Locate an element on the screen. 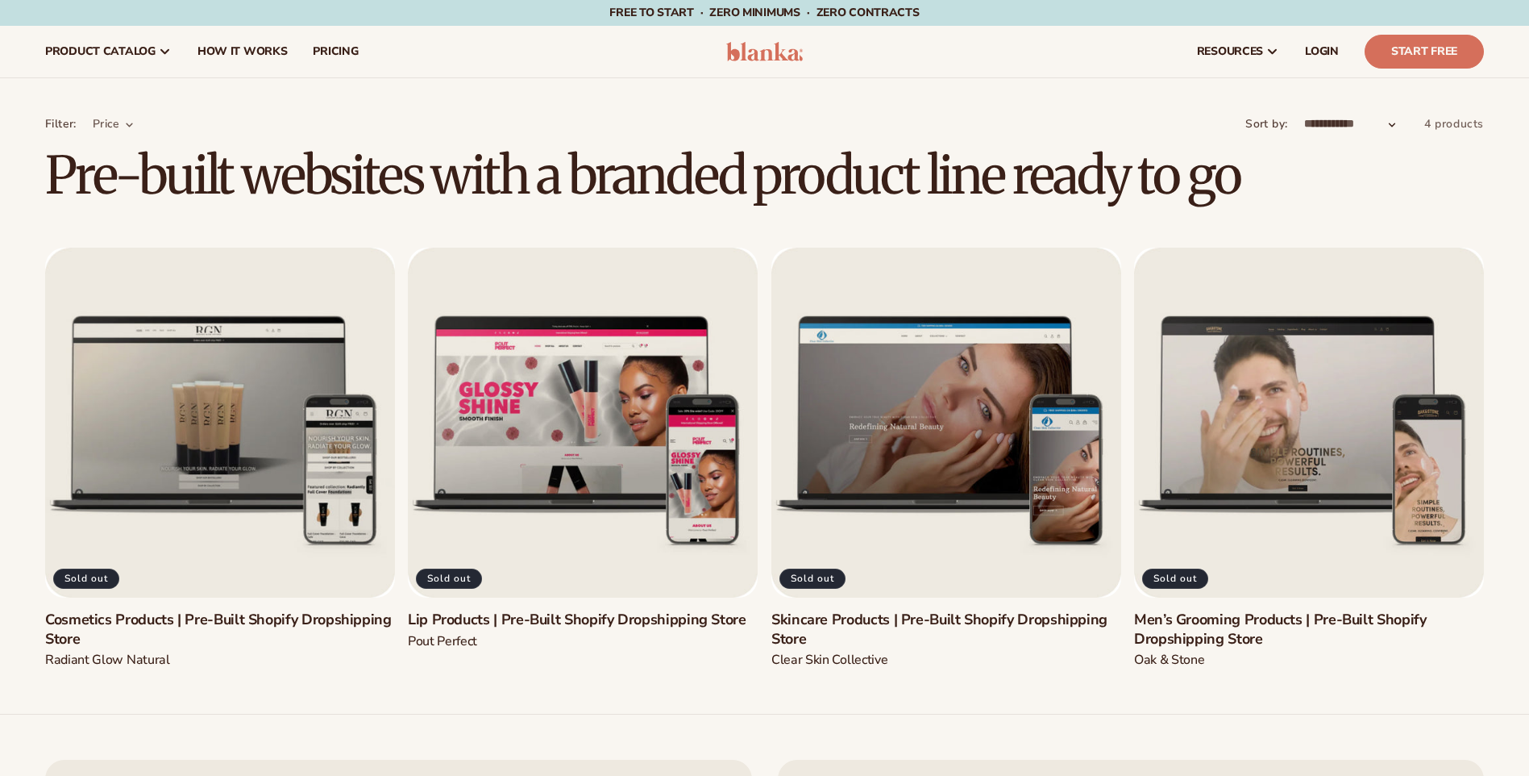 The width and height of the screenshot is (1529, 776). a: Men’s Grooming Products | Pre-Built Shopify Dropshipping Store is located at coordinates (1309, 629).